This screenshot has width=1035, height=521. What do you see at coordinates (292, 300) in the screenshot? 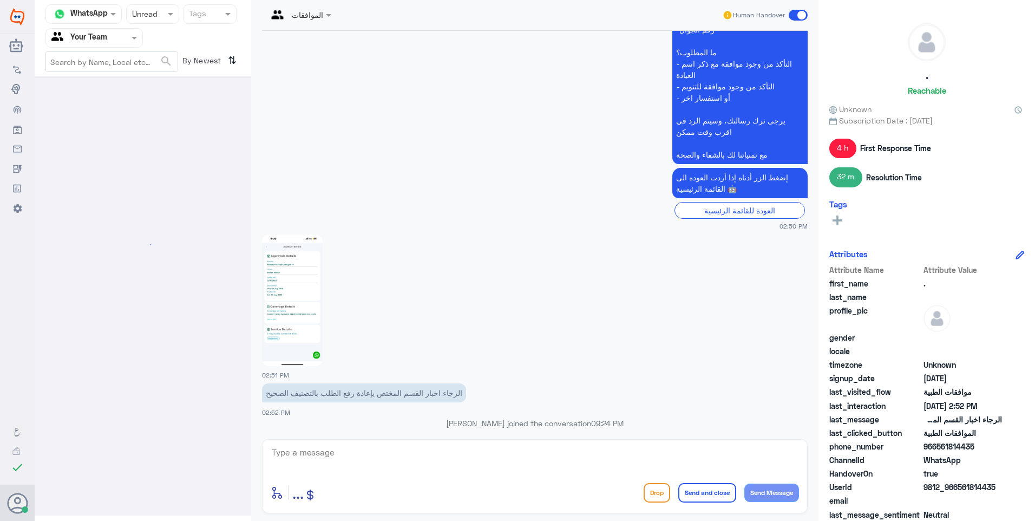
I see `img: 769079879042422.jpg` at bounding box center [292, 300].